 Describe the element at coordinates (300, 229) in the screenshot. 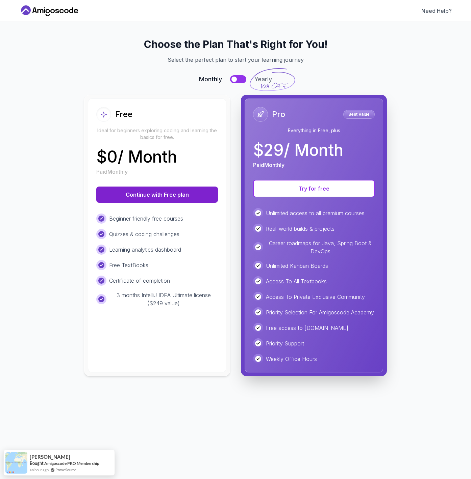

I see `p: Real-world builds & projects` at that location.